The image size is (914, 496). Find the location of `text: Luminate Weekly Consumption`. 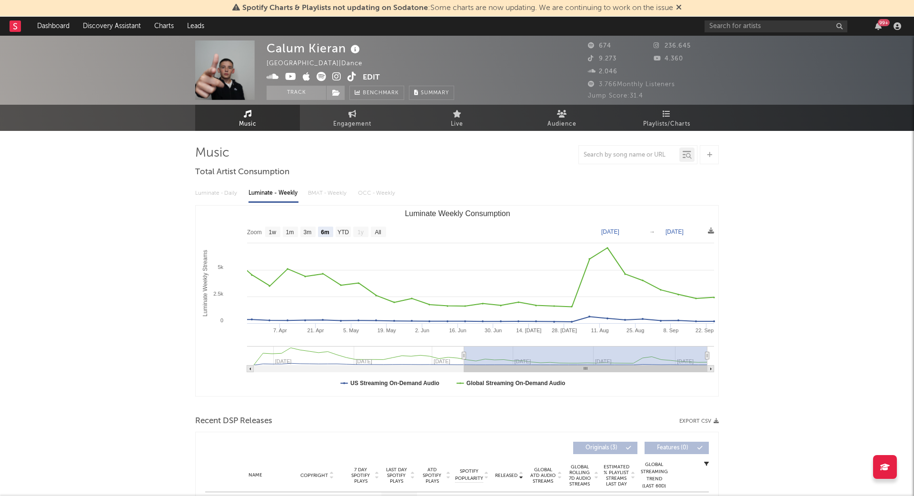

text: Luminate Weekly Consumption is located at coordinates (457, 213).